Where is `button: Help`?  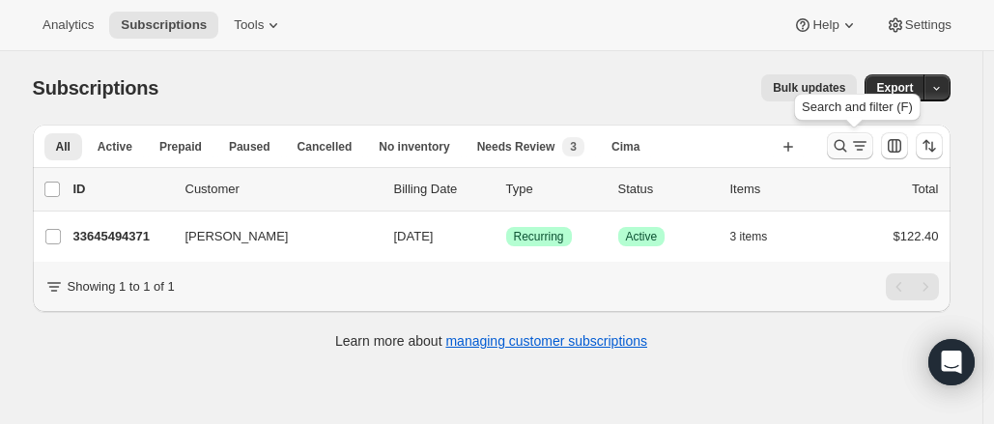 button: Help is located at coordinates (825, 25).